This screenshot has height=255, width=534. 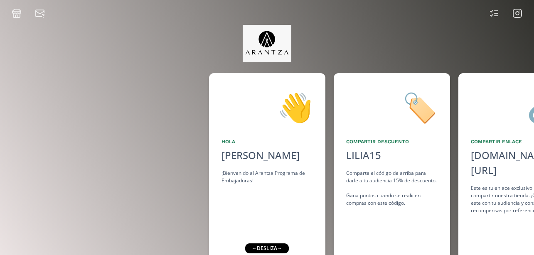 What do you see at coordinates (267, 142) in the screenshot?
I see `div: Hola` at bounding box center [267, 142].